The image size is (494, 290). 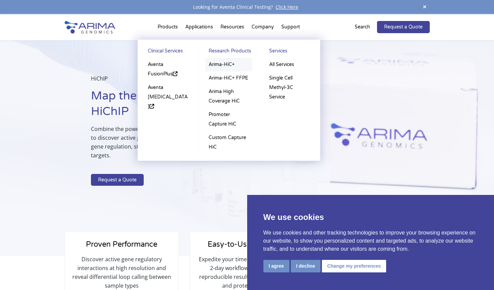 I want to click on img: Arima-Genomics-logo, so click(x=90, y=27).